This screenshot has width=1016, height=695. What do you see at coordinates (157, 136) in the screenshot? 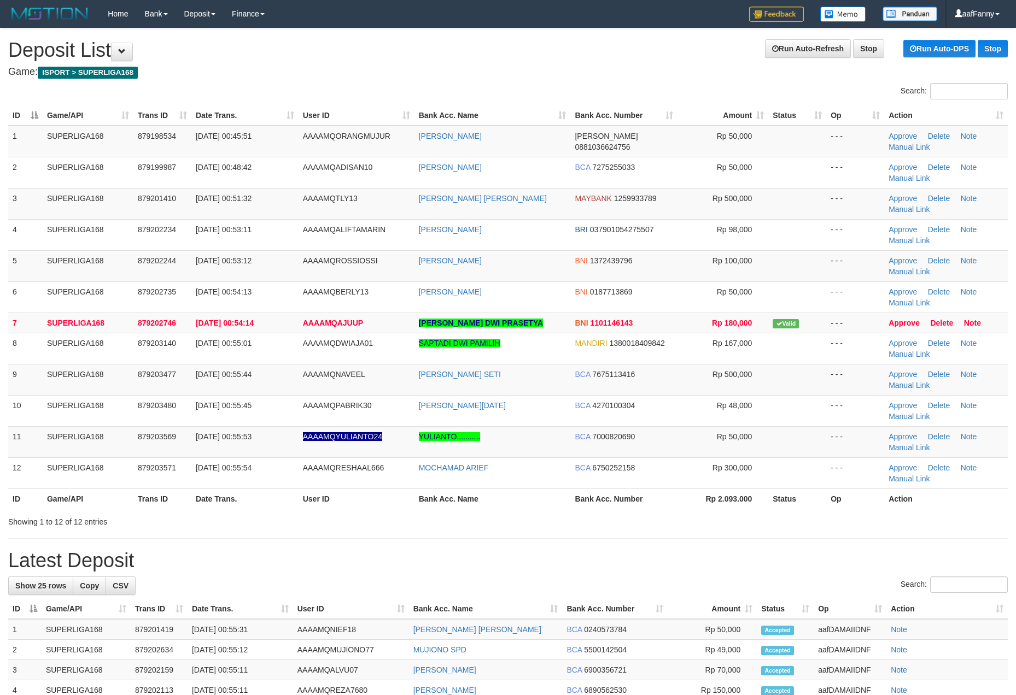
I see `span: 879198534` at bounding box center [157, 136].